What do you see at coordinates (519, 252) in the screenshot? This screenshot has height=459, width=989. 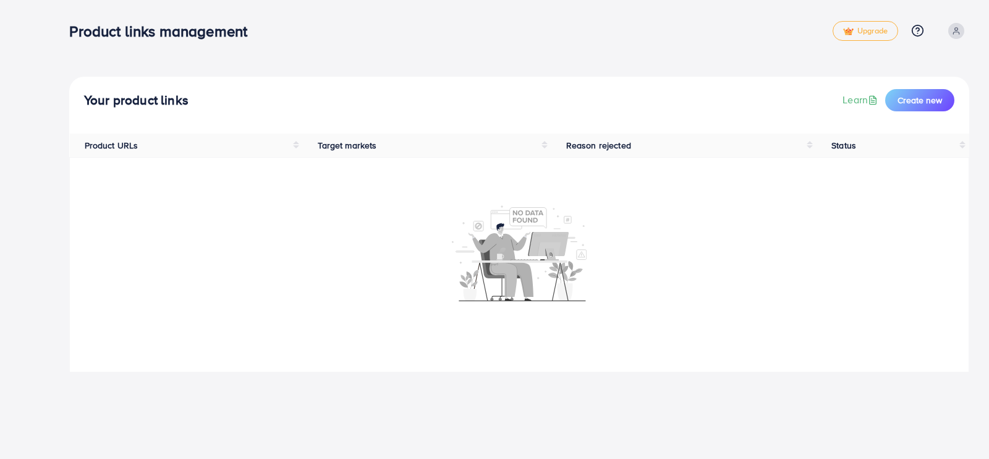 I see `img: No account` at bounding box center [519, 252].